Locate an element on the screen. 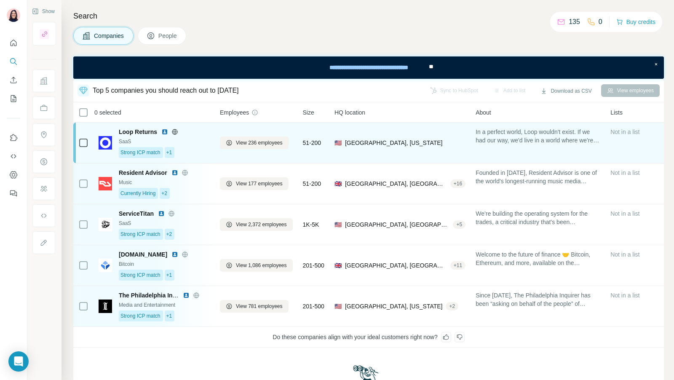 This screenshot has height=380, width=674. span: The Philadelphia Inquirer is located at coordinates (154, 295).